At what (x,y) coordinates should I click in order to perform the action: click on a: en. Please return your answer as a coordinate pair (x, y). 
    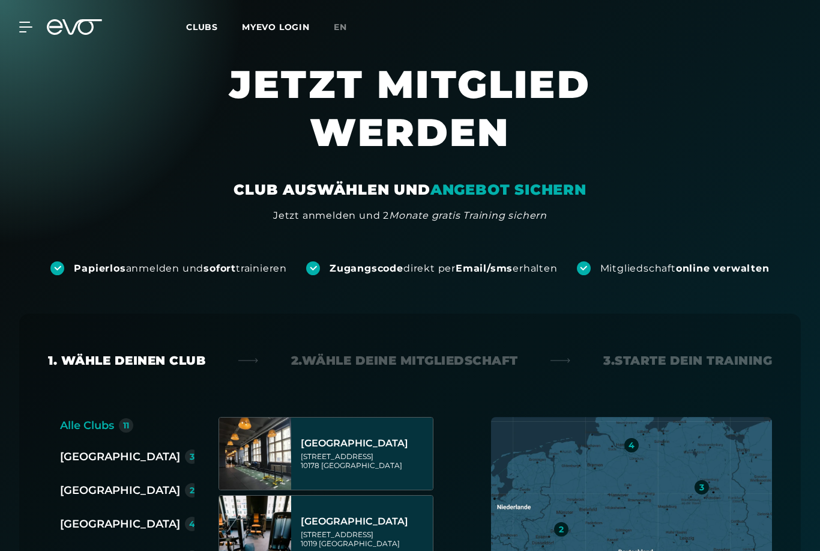
    Looking at the image, I should click on (348, 27).